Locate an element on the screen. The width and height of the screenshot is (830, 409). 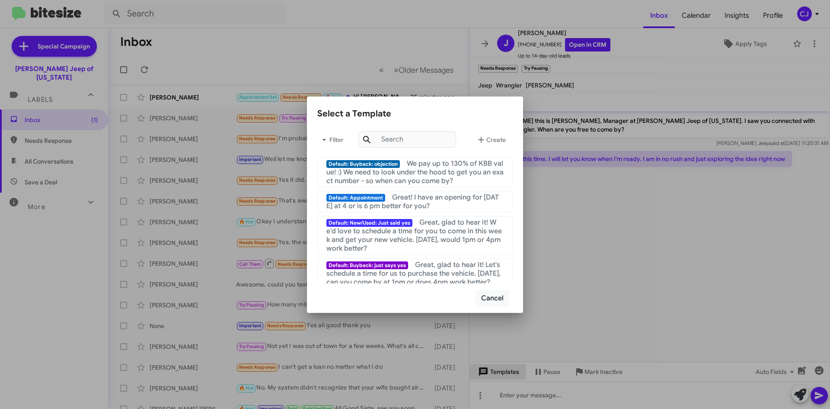
span: Default: New/Used: Just said yes is located at coordinates (369, 223).